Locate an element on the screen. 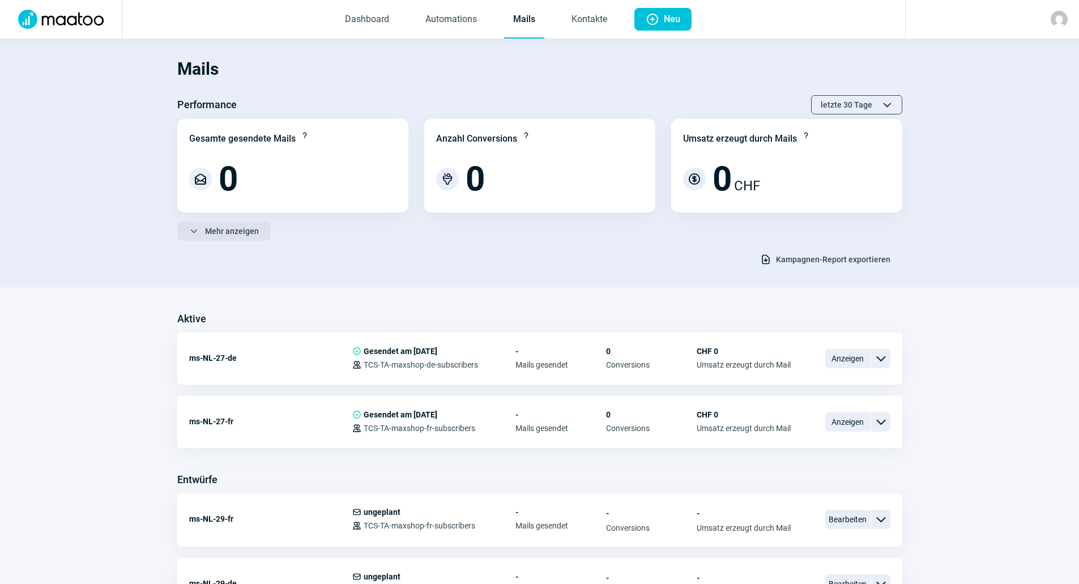 The image size is (1079, 584). div: ms-NL-27-fr is located at coordinates (271, 421).